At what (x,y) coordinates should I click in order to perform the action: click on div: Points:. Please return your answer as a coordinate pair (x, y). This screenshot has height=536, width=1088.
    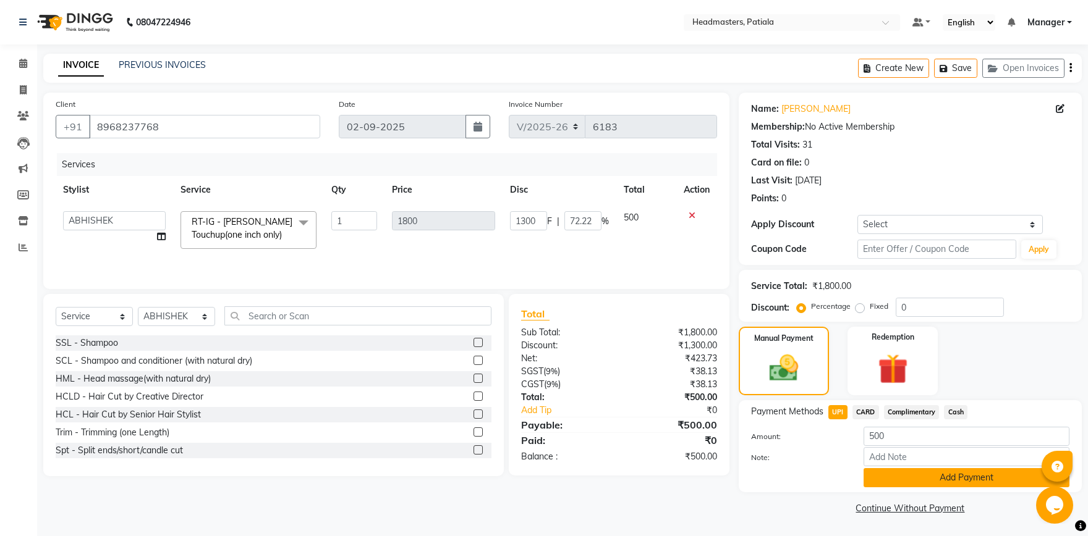
    Looking at the image, I should click on (764, 198).